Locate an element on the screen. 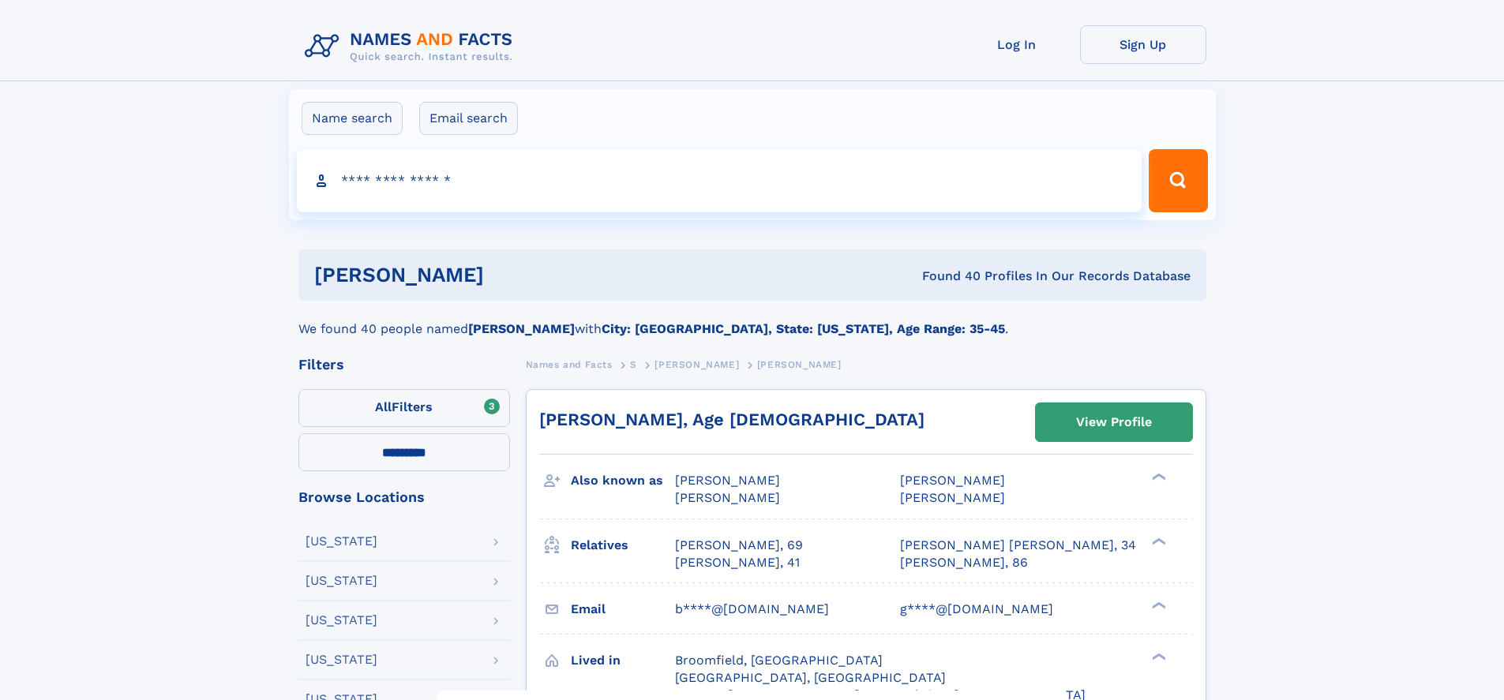 This screenshot has width=1504, height=700. a: Sign Up is located at coordinates (1143, 44).